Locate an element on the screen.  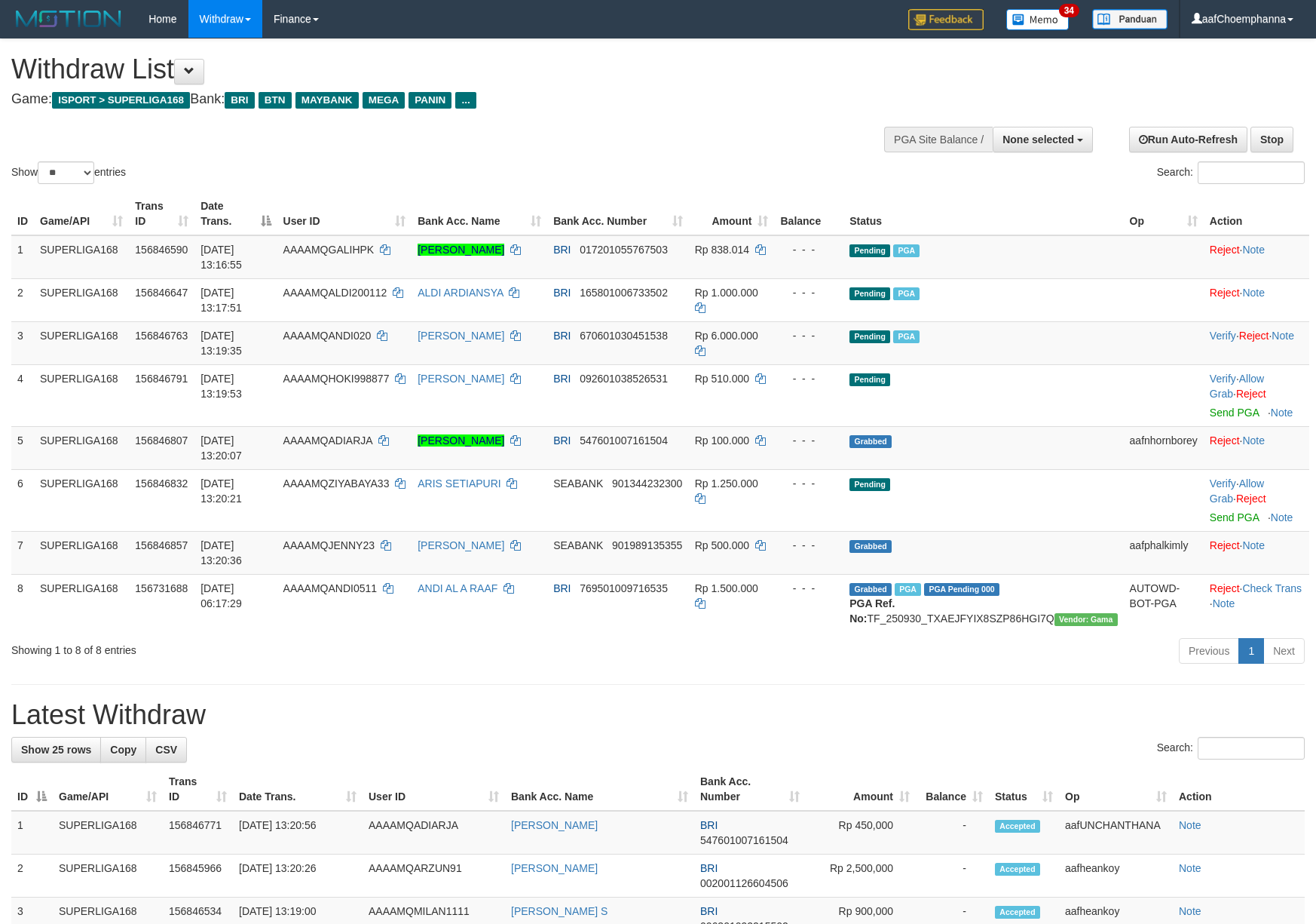
th: Date Trans.: activate to sort column ascending is located at coordinates (298, 789).